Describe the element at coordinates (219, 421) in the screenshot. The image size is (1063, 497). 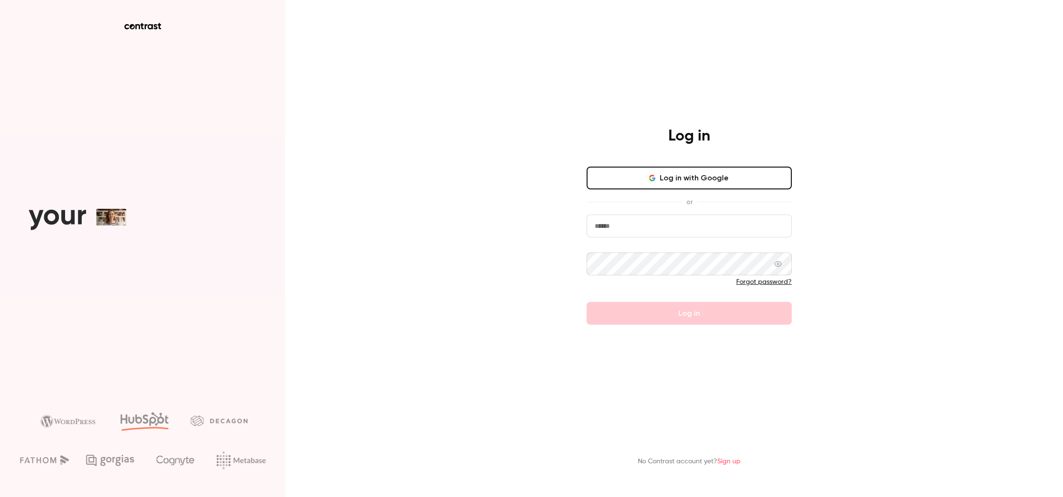
I see `img: decagon` at that location.